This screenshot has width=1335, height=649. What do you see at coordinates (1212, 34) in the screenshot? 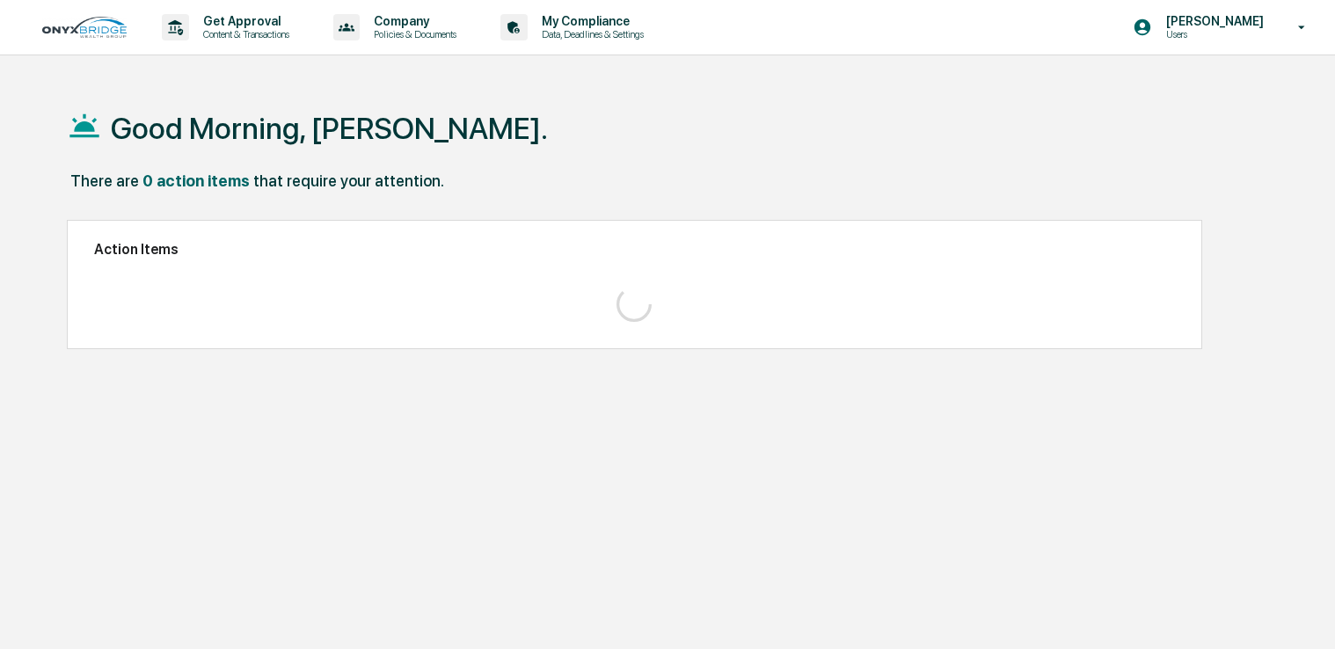
I see `p: Users` at bounding box center [1212, 34].